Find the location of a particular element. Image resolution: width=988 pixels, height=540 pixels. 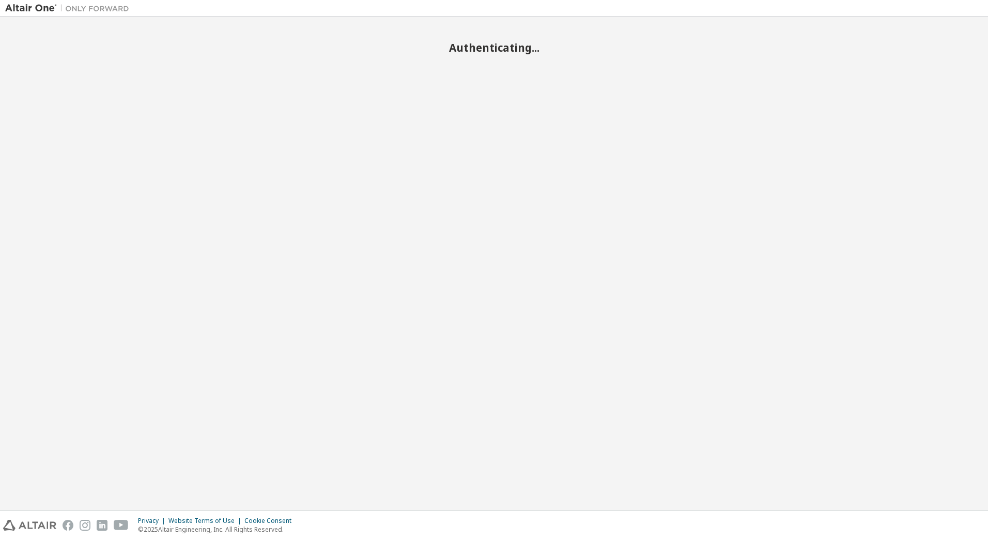

p: © 2025 Altair Engineering, Inc. All Rights Reserved. is located at coordinates (218, 529).